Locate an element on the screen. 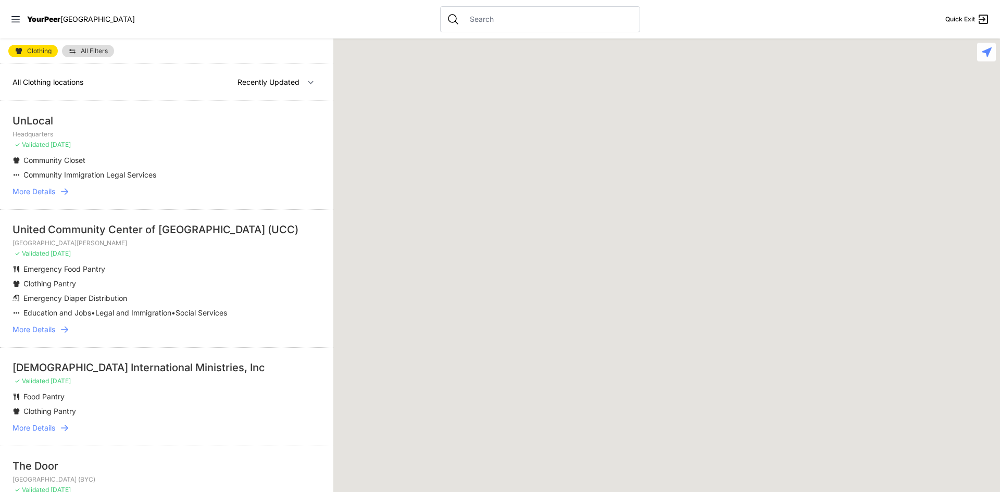 The width and height of the screenshot is (1000, 492). p: Headquarters is located at coordinates (167, 134).